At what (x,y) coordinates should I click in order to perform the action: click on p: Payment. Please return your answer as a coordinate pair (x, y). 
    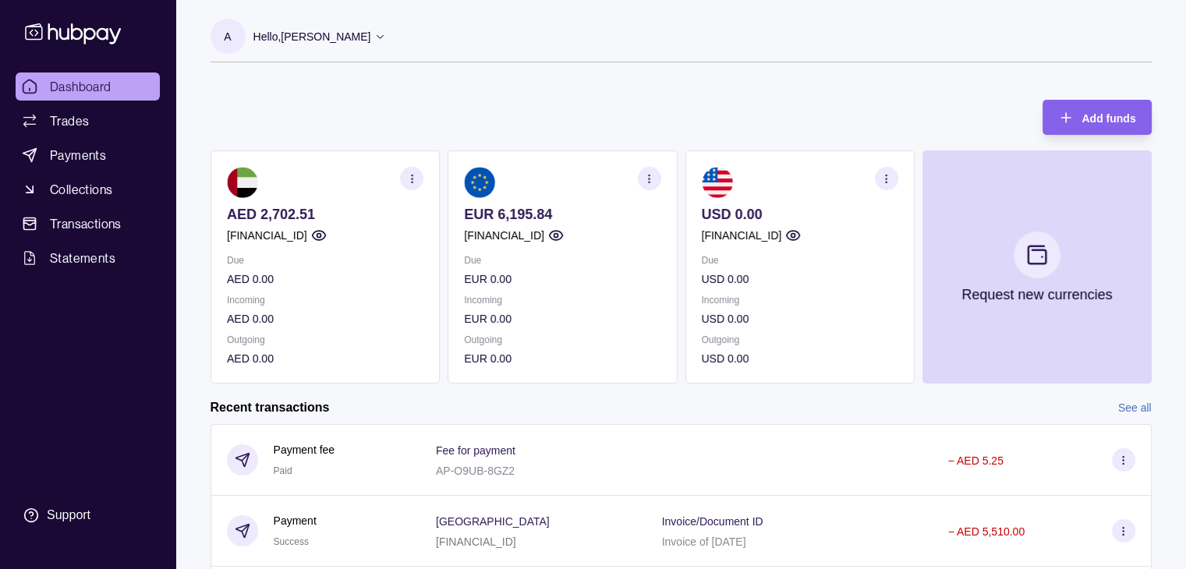
    Looking at the image, I should click on (295, 521).